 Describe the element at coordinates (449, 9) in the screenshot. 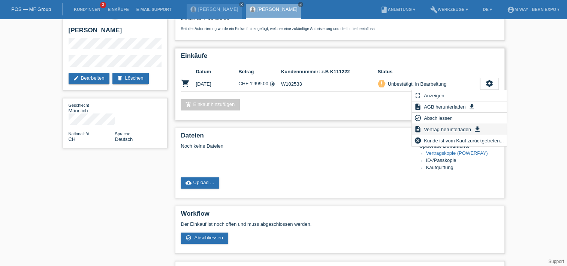

I see `a: buildWerkzeuge ▾` at that location.